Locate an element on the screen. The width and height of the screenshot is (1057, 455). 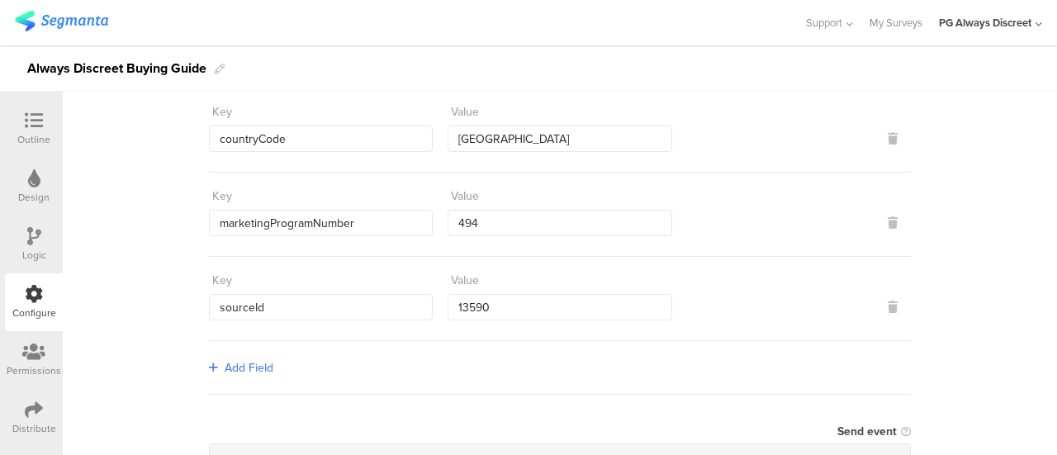
div: Configure is located at coordinates (34, 313).